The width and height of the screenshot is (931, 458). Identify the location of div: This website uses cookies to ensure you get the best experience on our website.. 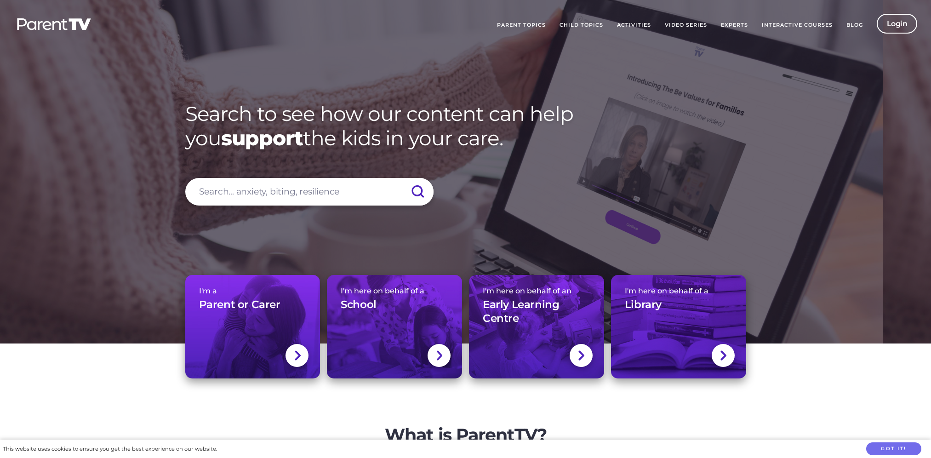
(110, 449).